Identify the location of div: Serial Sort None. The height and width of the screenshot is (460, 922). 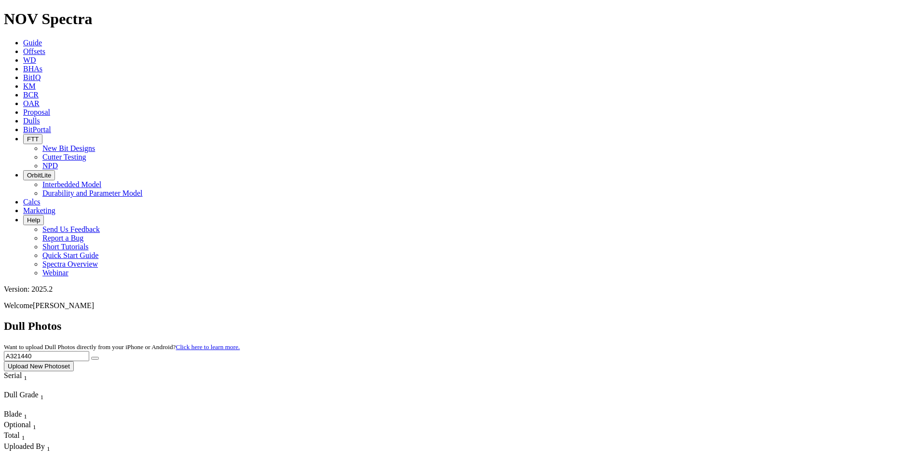
(24, 377).